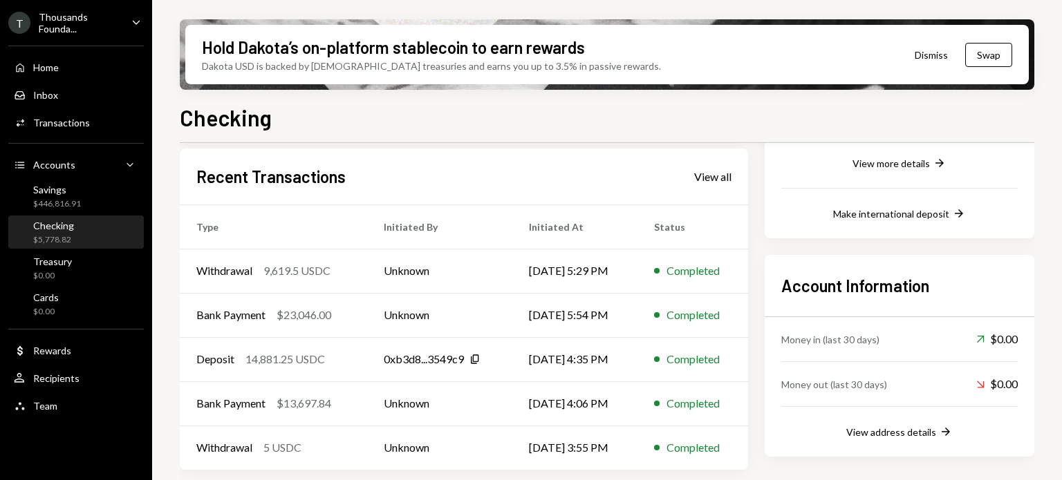  Describe the element at coordinates (713, 176) in the screenshot. I see `a: View all` at that location.